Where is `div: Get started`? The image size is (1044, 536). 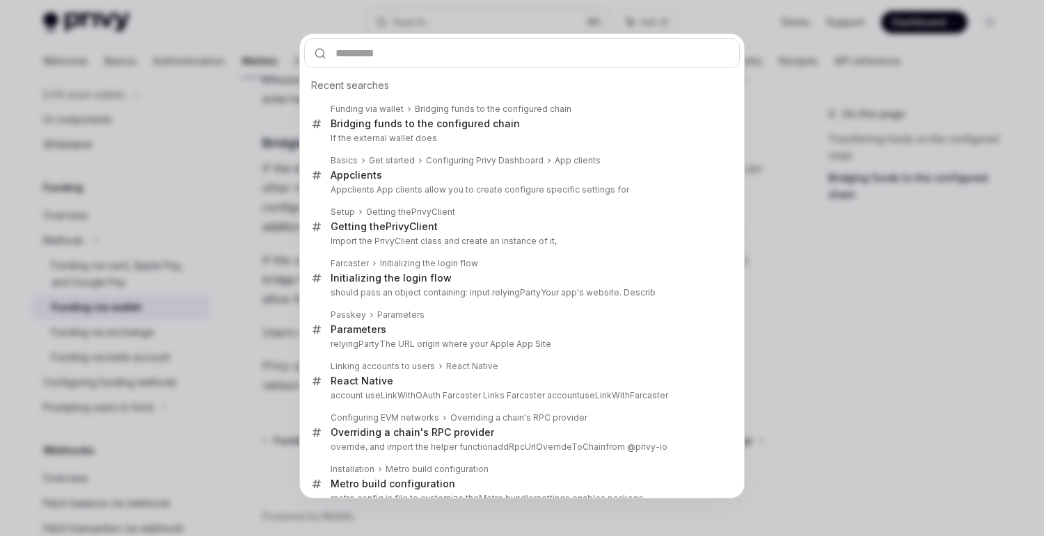 div: Get started is located at coordinates (392, 161).